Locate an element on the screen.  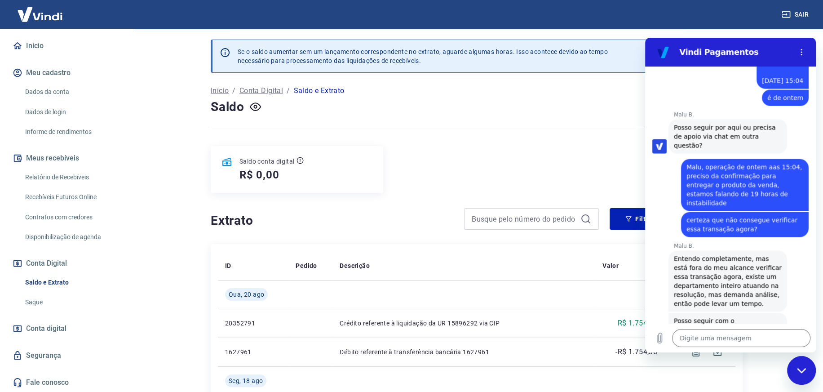
p: Saldo e Extrato is located at coordinates (319, 91).